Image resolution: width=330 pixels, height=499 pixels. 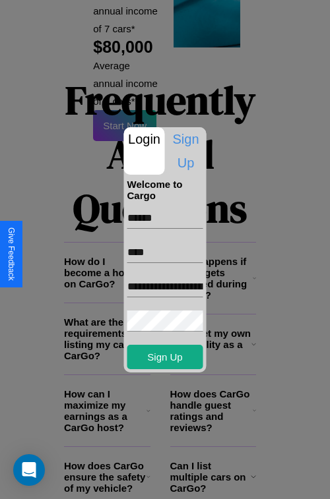 What do you see at coordinates (186, 151) in the screenshot?
I see `p: Sign Up` at bounding box center [186, 151].